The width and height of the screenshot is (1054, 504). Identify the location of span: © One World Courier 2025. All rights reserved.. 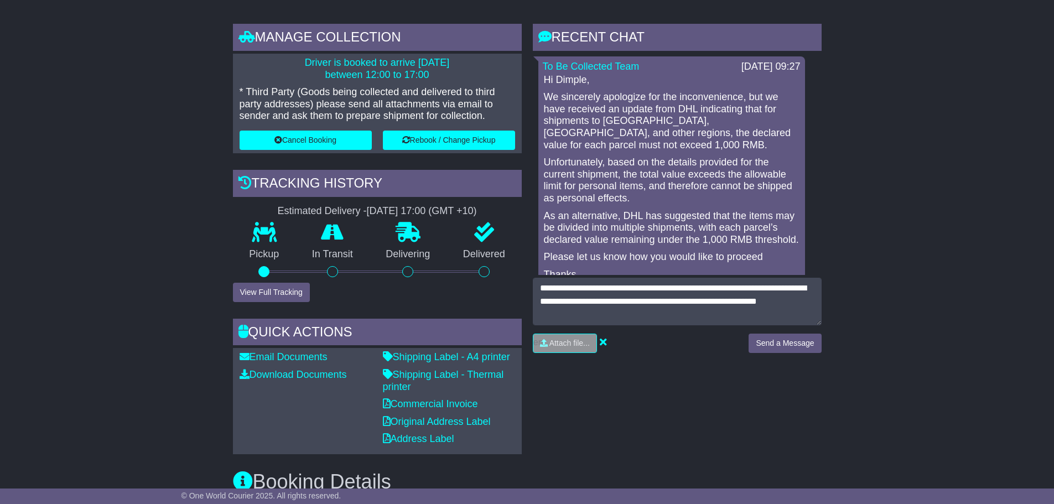
(261, 496).